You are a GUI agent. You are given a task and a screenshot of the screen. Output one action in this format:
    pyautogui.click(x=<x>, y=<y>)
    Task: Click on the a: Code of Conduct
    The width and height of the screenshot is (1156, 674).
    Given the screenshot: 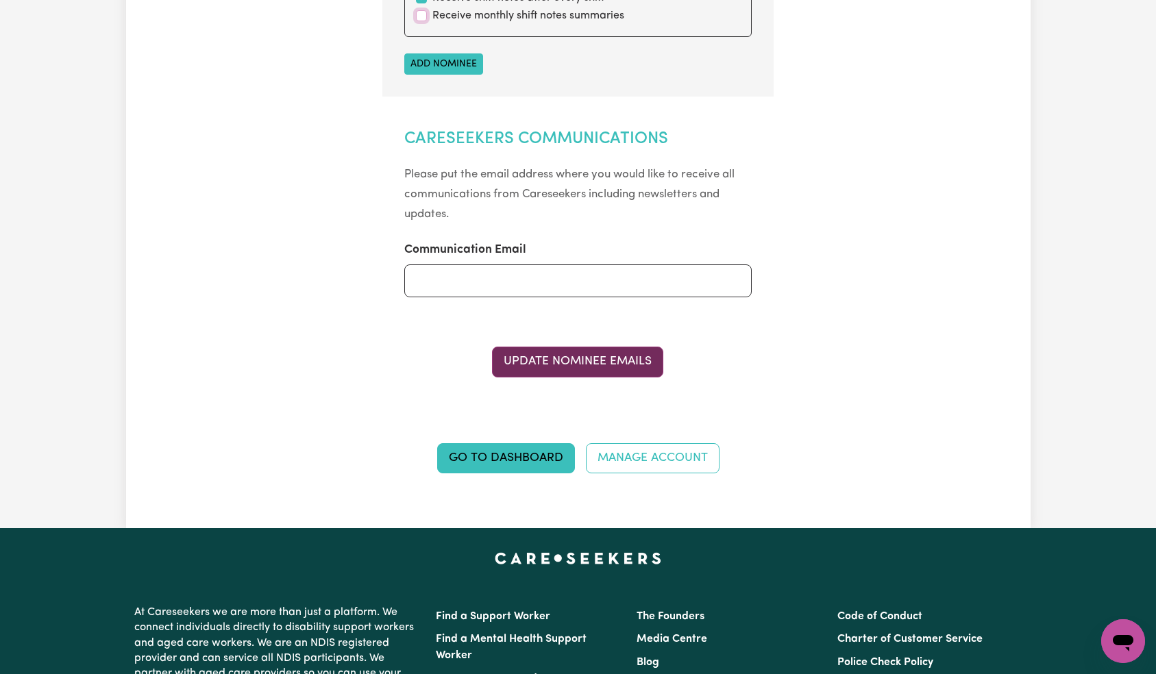 What is the action you would take?
    pyautogui.click(x=880, y=617)
    